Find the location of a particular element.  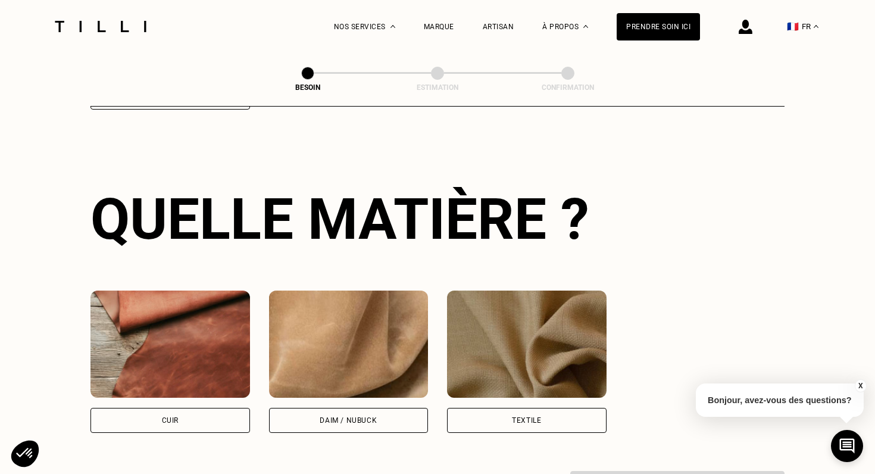

div: Daim / Nubuck is located at coordinates (348, 420).